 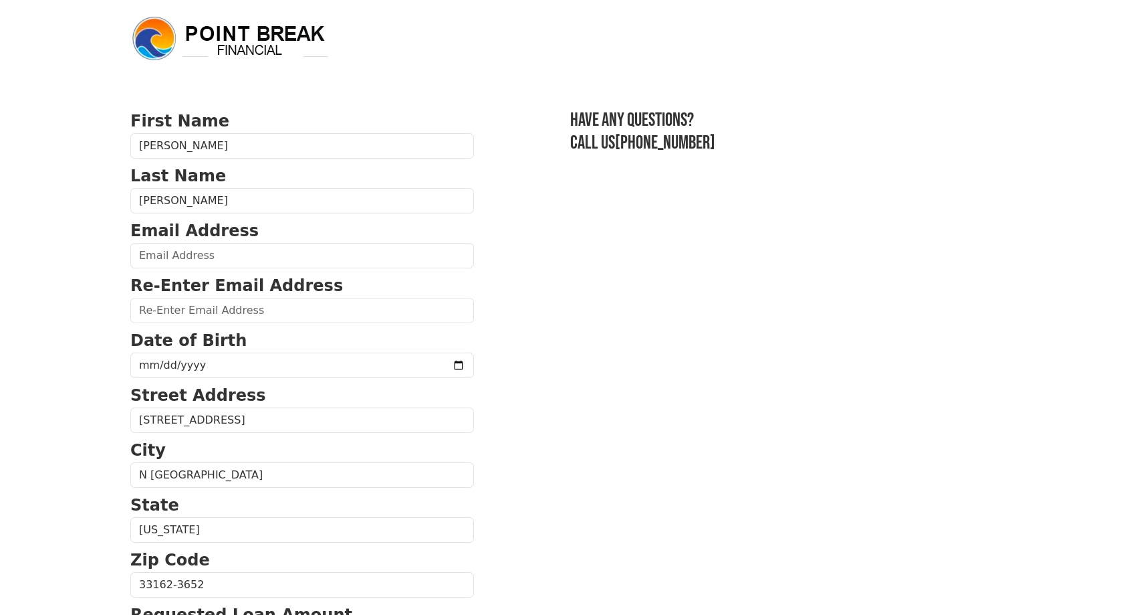 What do you see at coordinates (237, 286) in the screenshot?
I see `strong: Re-Enter Email Address` at bounding box center [237, 286].